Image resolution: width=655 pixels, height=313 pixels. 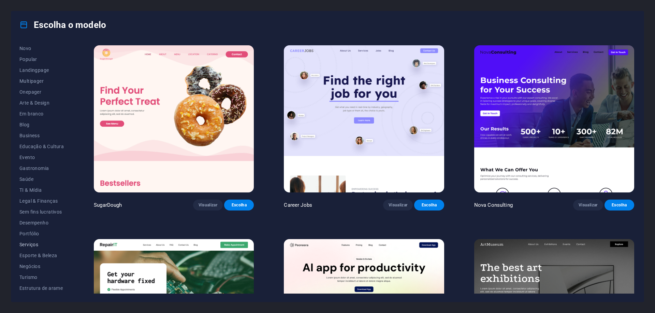 What do you see at coordinates (42, 201) in the screenshot?
I see `button: Legal & Finanças` at bounding box center [42, 201].